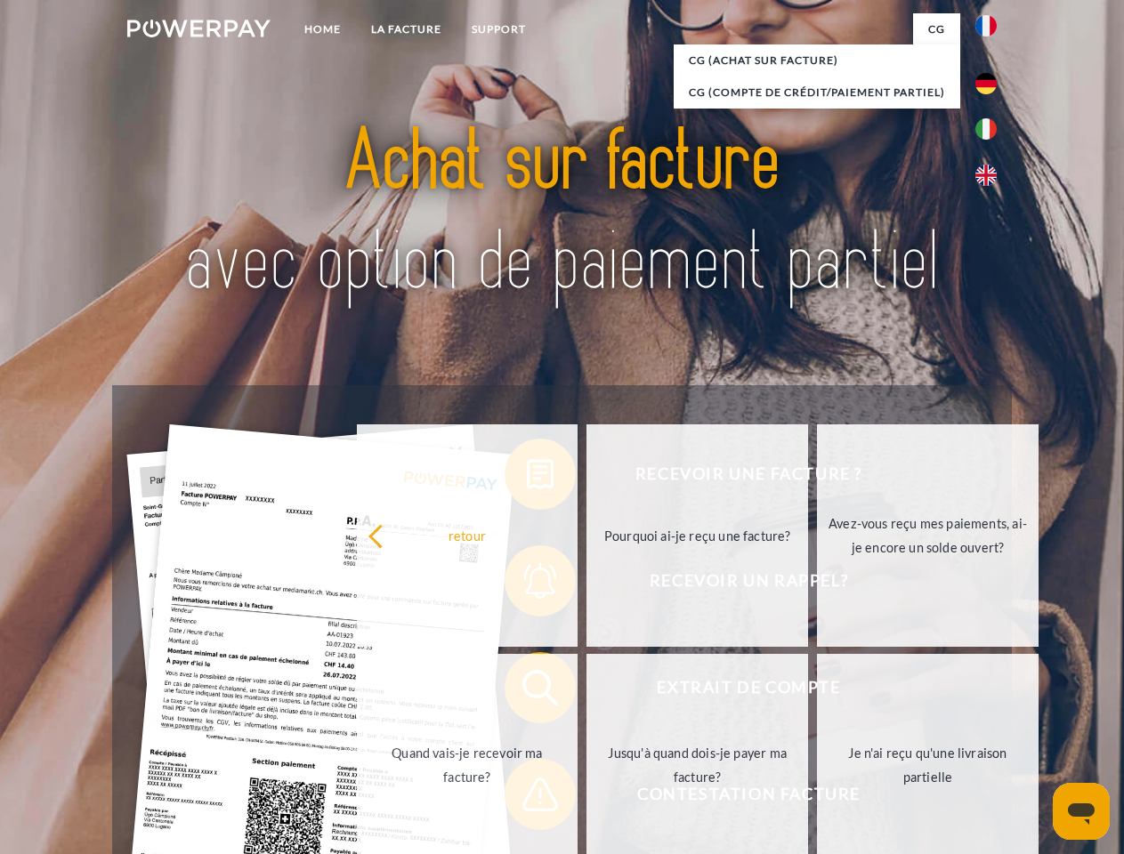 The width and height of the screenshot is (1124, 854). What do you see at coordinates (498, 29) in the screenshot?
I see `a: Support` at bounding box center [498, 29].